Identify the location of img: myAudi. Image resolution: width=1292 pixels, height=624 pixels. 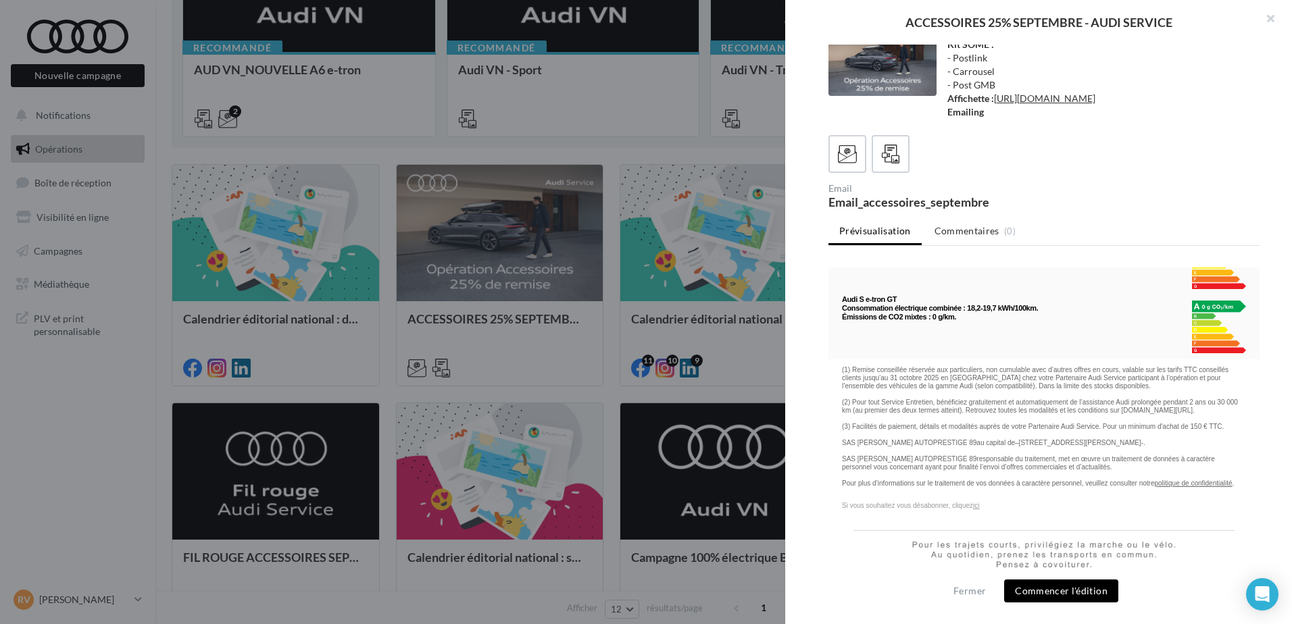
(390, 59).